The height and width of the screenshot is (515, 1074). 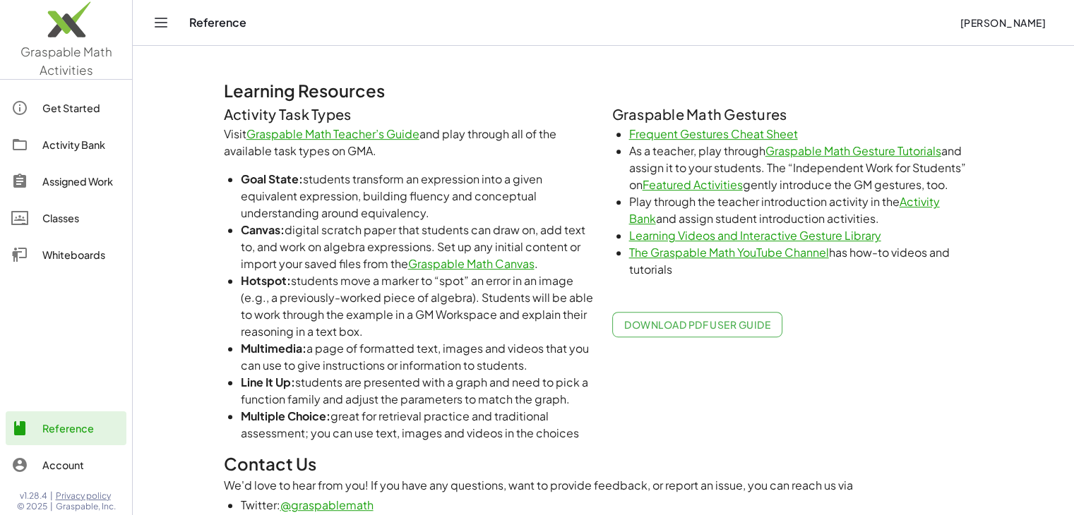 I want to click on button: Toggle navigation, so click(x=161, y=23).